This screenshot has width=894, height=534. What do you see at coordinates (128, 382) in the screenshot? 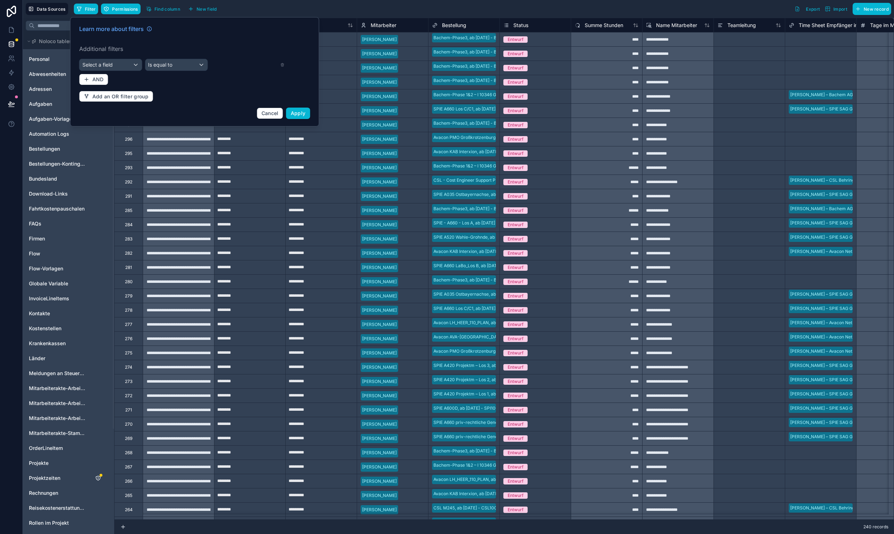
I see `div: 273` at bounding box center [128, 382].